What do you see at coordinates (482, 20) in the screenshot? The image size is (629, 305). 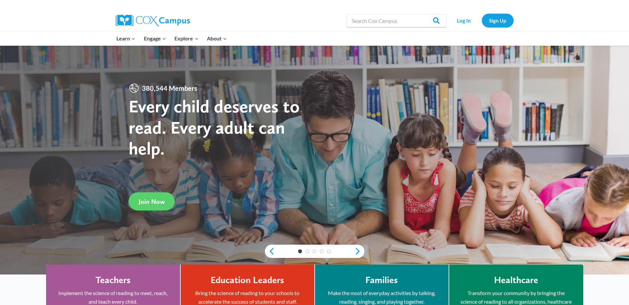 I see `nav: Secondary Navigation` at bounding box center [482, 20].